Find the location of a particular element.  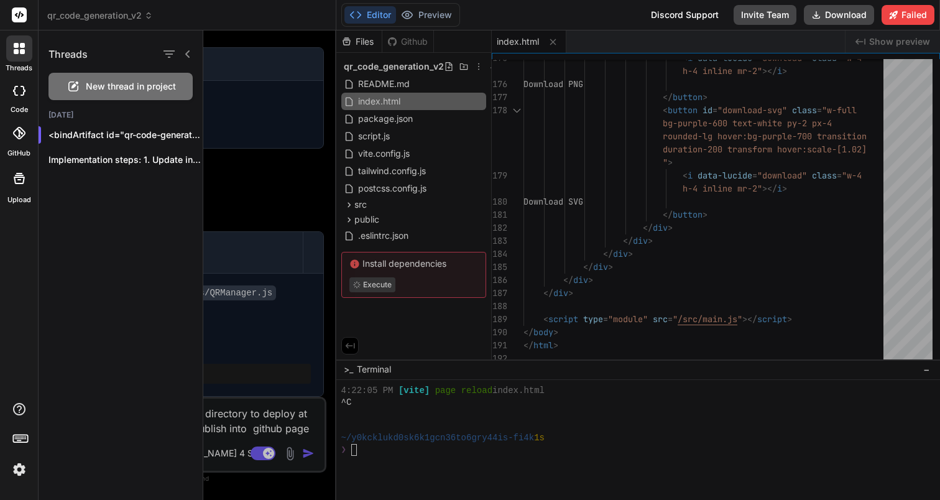

p: Implementation steps: 1. Update index.html to a... is located at coordinates (126, 160).